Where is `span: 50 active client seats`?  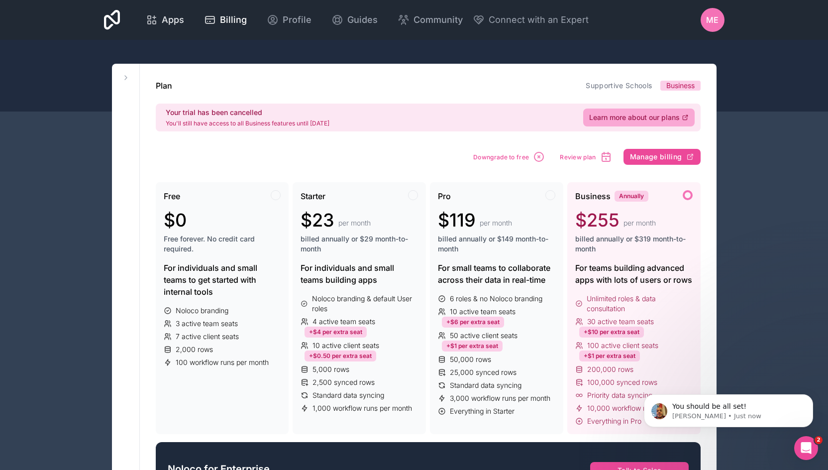 span: 50 active client seats is located at coordinates (484, 336).